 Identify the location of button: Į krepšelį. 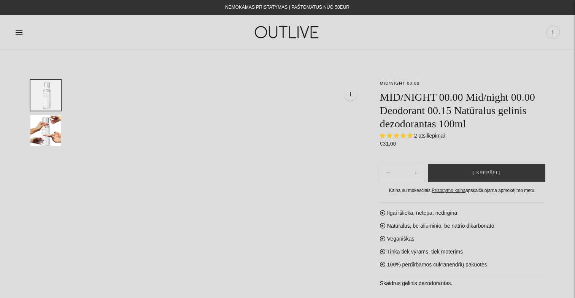
(487, 173).